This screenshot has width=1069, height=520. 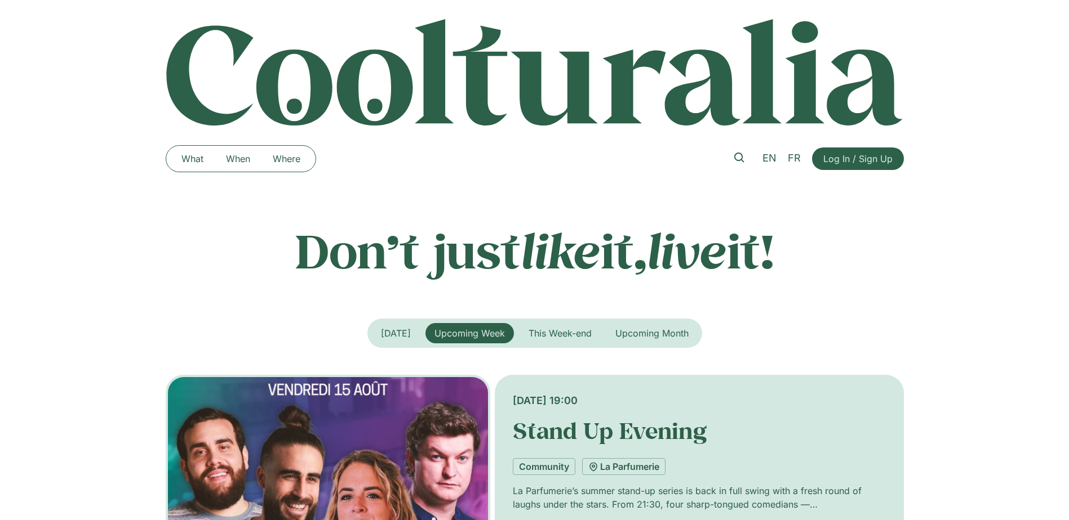 What do you see at coordinates (794, 158) in the screenshot?
I see `span: FR` at bounding box center [794, 158].